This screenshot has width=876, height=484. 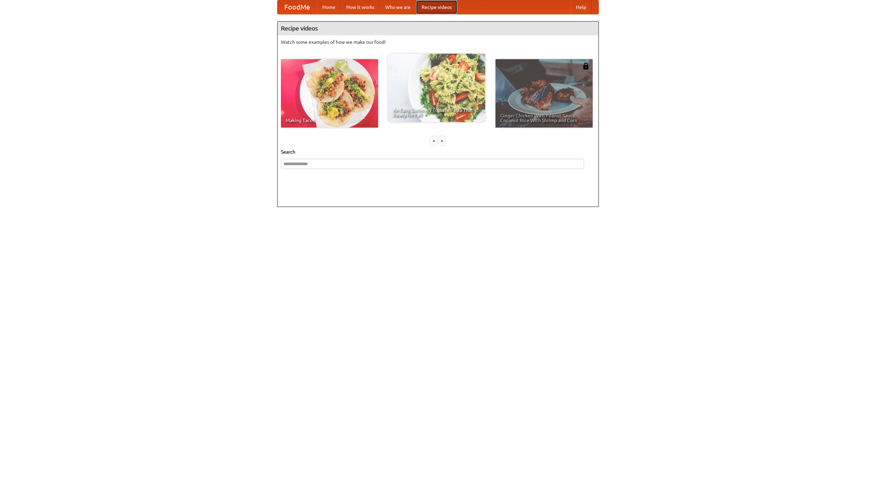 I want to click on img: 483408.png, so click(x=586, y=66).